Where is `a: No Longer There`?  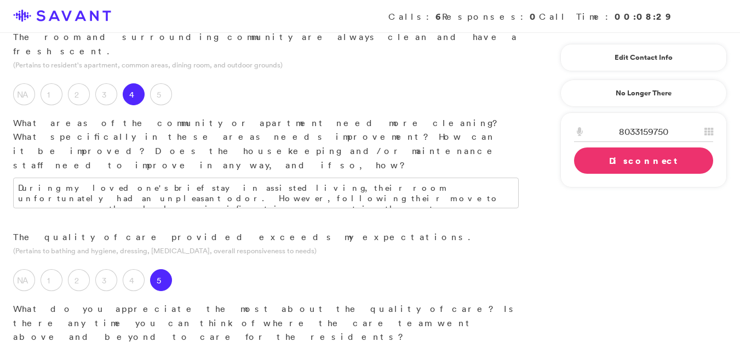 a: No Longer There is located at coordinates (644, 93).